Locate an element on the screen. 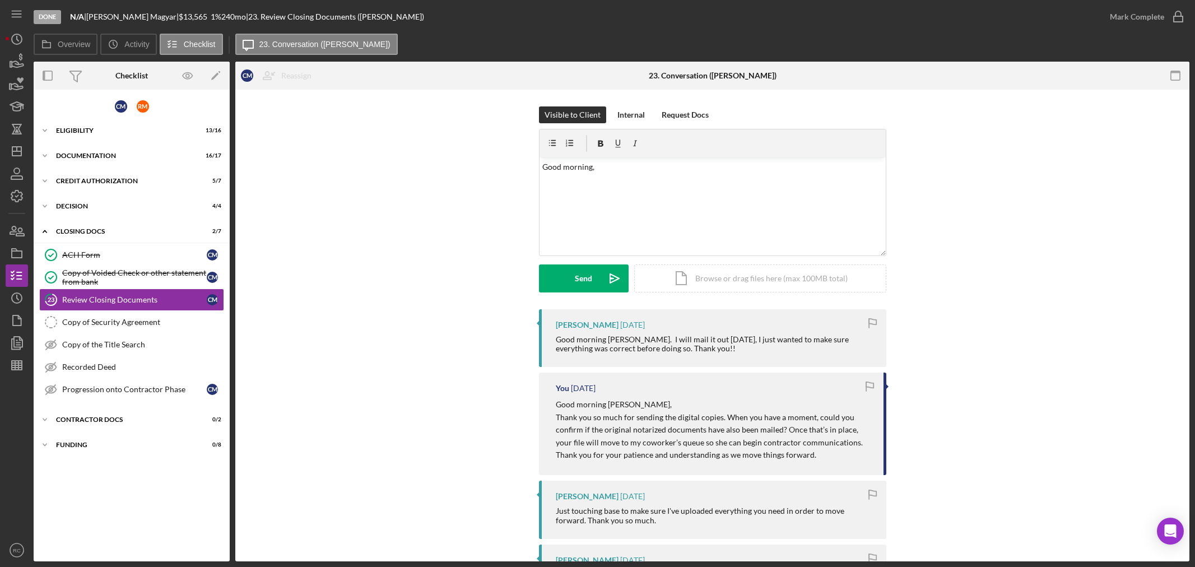 Image resolution: width=1195 pixels, height=567 pixels. label: Activity is located at coordinates (137, 44).